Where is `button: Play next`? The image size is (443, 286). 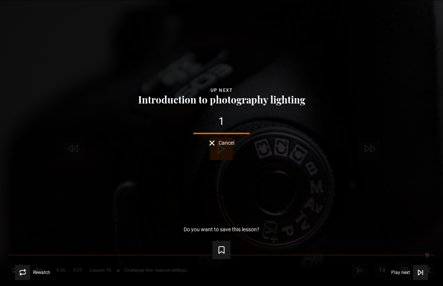 button: Play next is located at coordinates (409, 273).